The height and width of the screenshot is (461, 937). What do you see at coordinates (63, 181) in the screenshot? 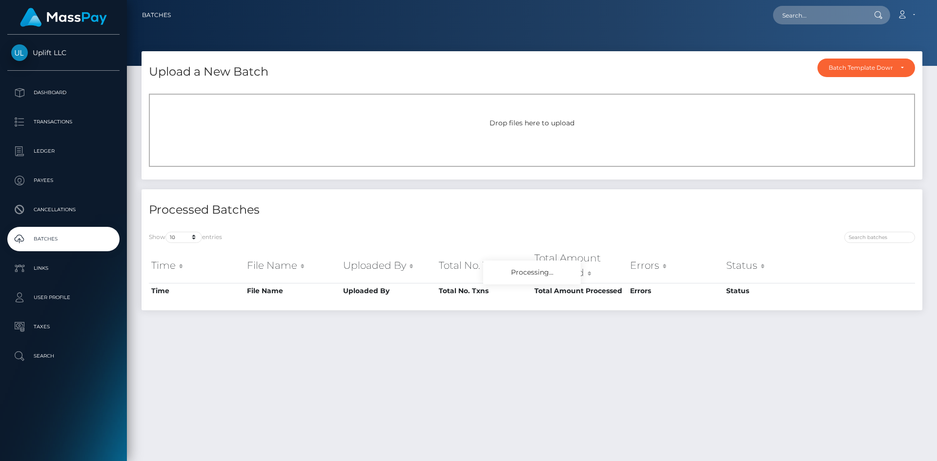
I see `p: Payees` at bounding box center [63, 181].